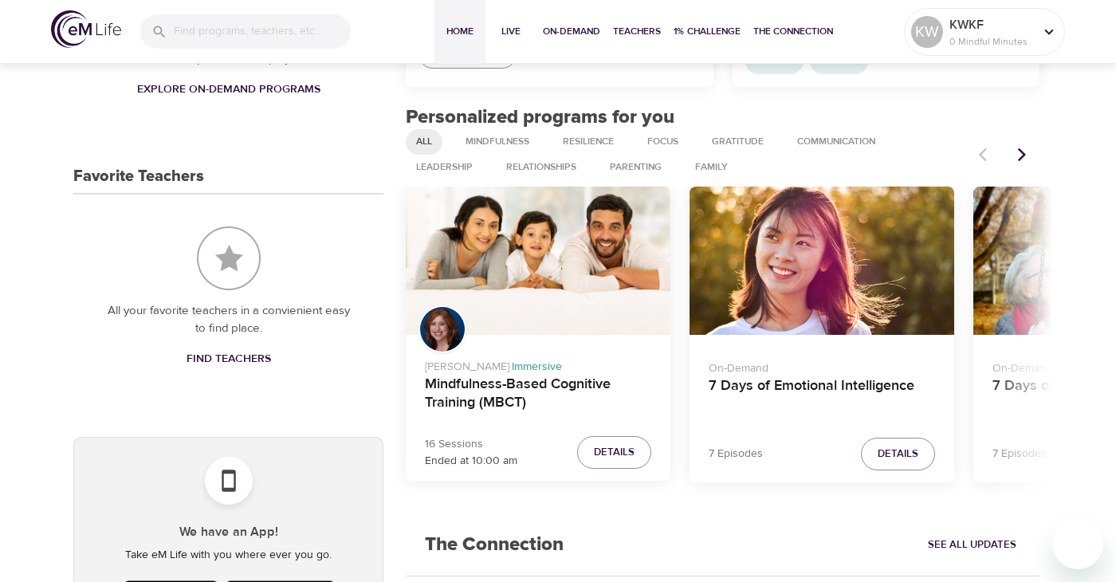 Image resolution: width=1116 pixels, height=582 pixels. What do you see at coordinates (229, 258) in the screenshot?
I see `img: Favorite Teachers` at bounding box center [229, 258].